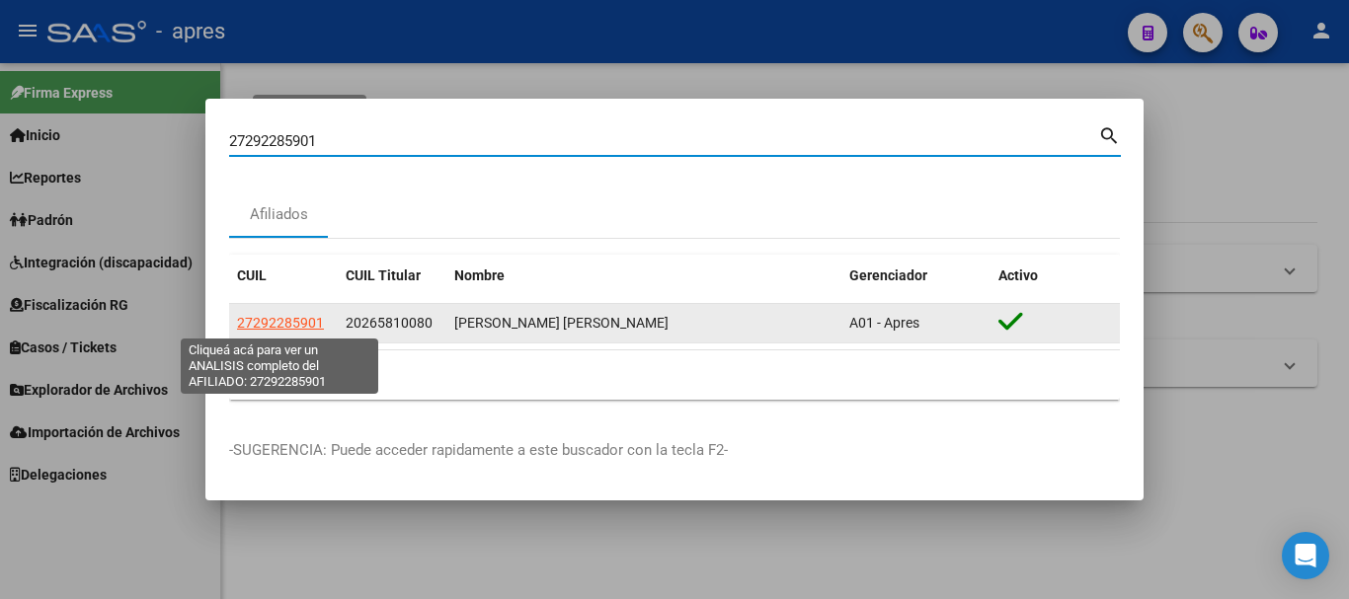  What do you see at coordinates (916, 276) in the screenshot?
I see `datatable-header-cell: Gerenciador` at bounding box center [916, 276].